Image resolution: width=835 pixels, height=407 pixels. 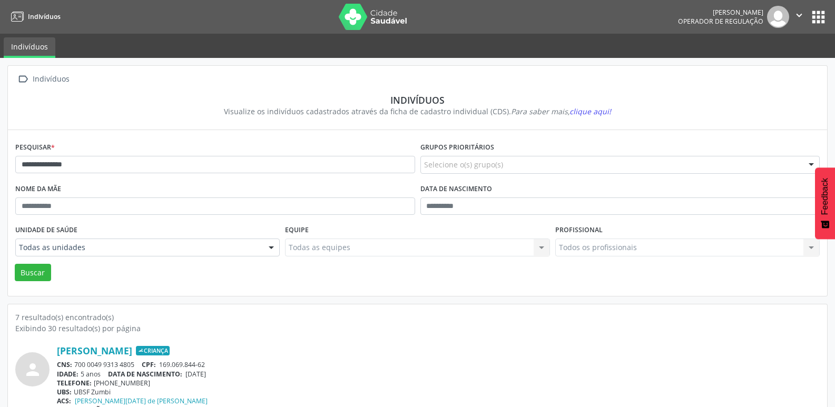 I want to click on span: TELEFONE:, so click(x=74, y=383).